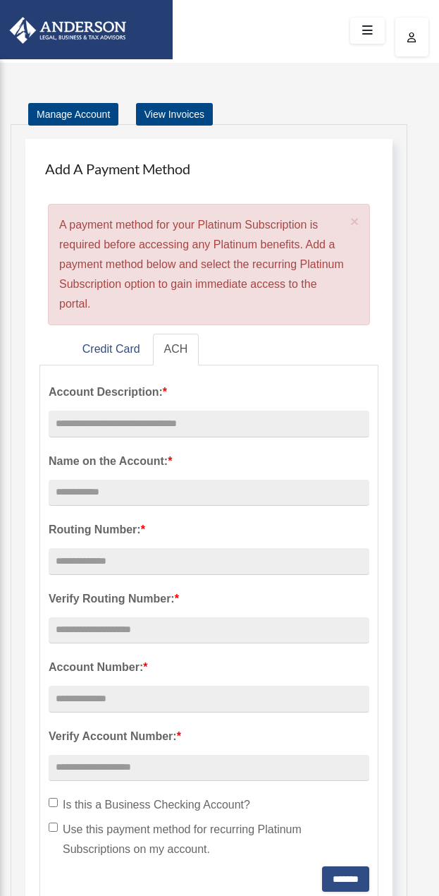  What do you see at coordinates (209, 667) in the screenshot?
I see `label: Account Number:` at bounding box center [209, 667].